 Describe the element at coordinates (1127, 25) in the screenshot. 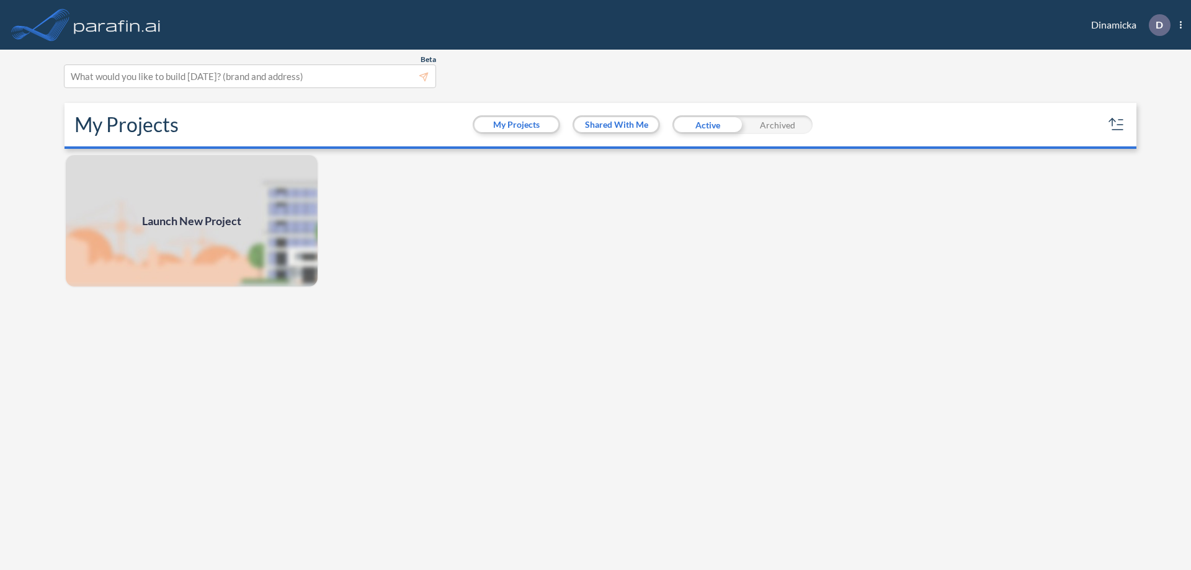

I see `div: Dinamicka` at that location.